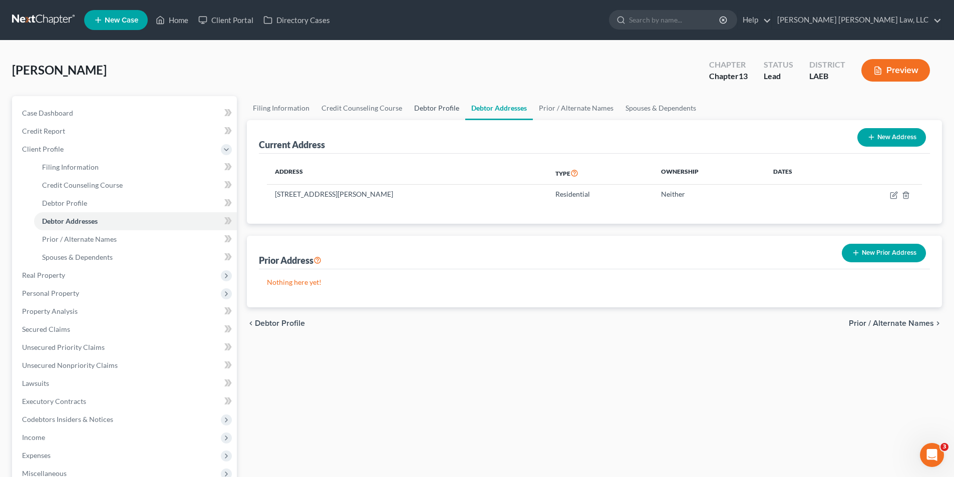  What do you see at coordinates (802, 173) in the screenshot?
I see `th: Dates` at bounding box center [802, 173].